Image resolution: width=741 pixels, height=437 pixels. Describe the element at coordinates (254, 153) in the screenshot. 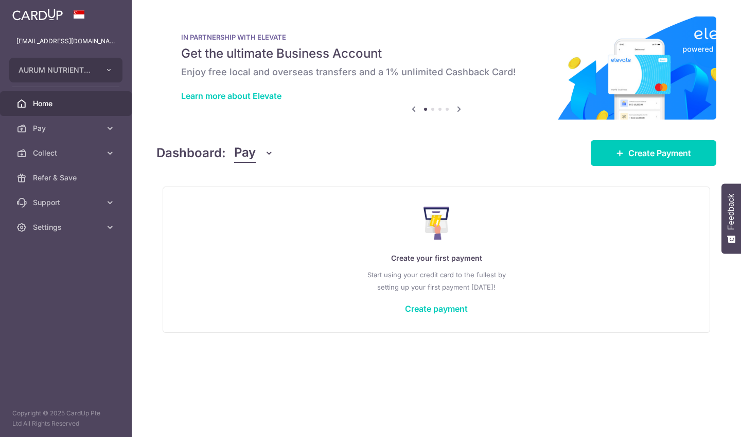

I see `button: Pay` at that location.